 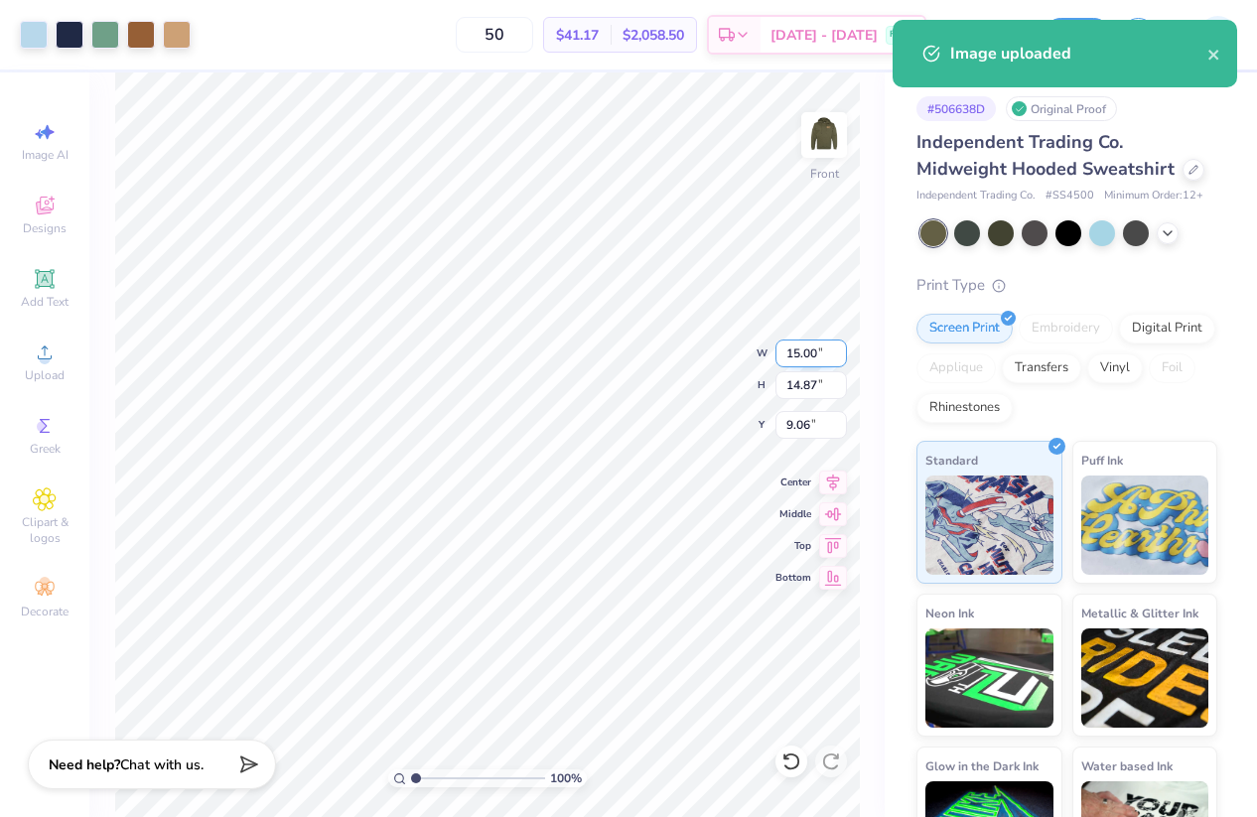 What do you see at coordinates (951, 460) in the screenshot?
I see `span: Standard` at bounding box center [951, 460].